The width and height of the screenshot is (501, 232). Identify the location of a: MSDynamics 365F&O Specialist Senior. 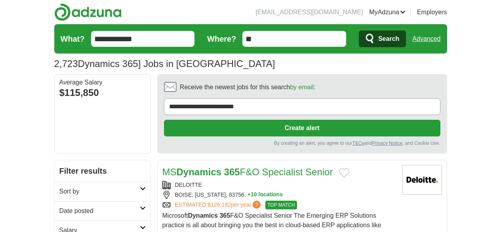
(247, 171).